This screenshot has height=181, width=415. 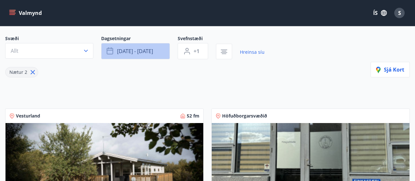 I want to click on button: S, so click(x=399, y=13).